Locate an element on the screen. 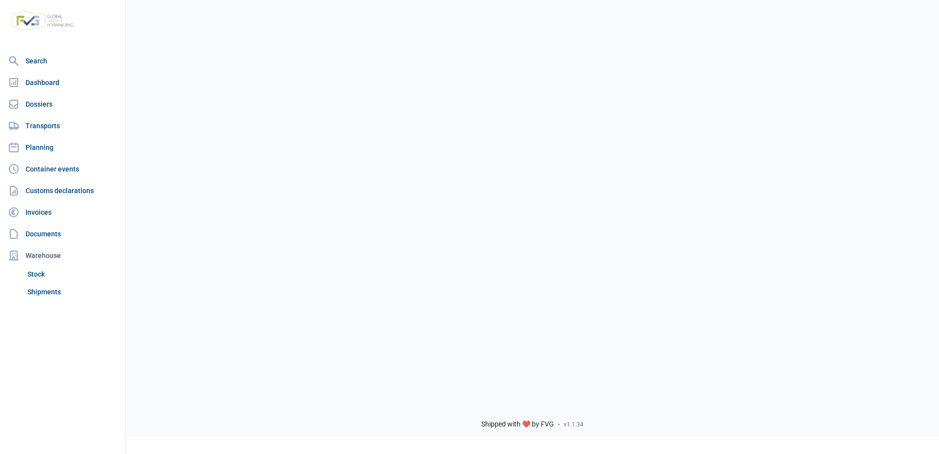 Image resolution: width=939 pixels, height=454 pixels. a: Stock is located at coordinates (72, 274).